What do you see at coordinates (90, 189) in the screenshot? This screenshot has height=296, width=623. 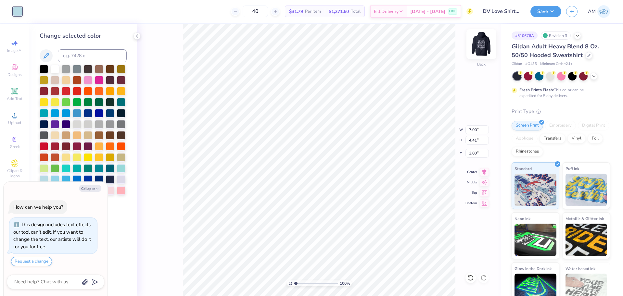 I see `button: Collapse` at bounding box center [90, 189].